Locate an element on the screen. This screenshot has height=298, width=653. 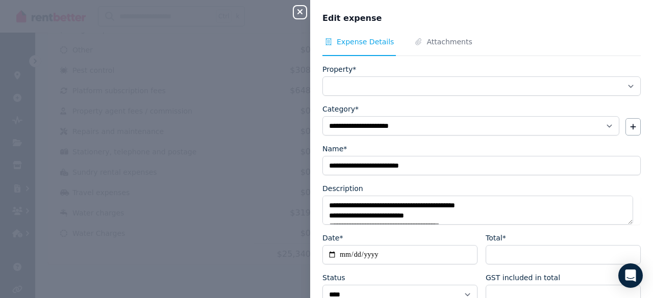
div: Open Intercom Messenger is located at coordinates (630, 276).